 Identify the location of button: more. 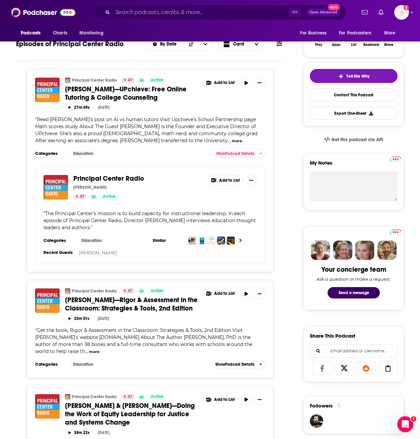
(94, 352).